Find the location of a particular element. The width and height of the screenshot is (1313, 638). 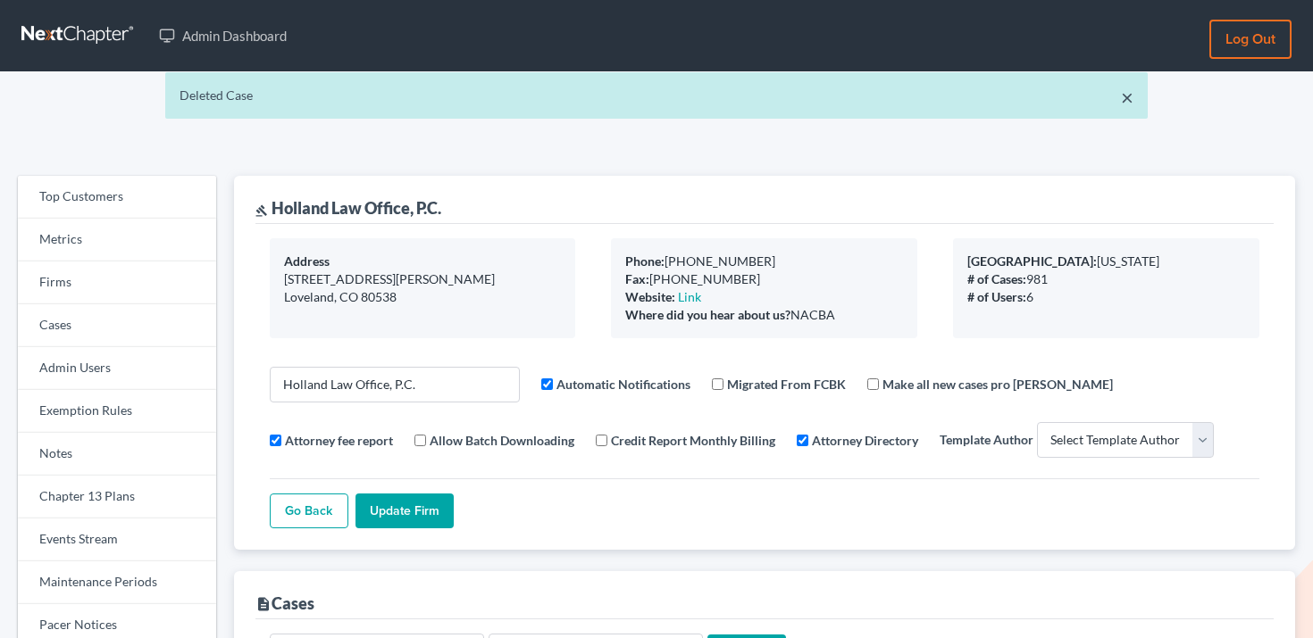

a: Notes is located at coordinates (117, 454).